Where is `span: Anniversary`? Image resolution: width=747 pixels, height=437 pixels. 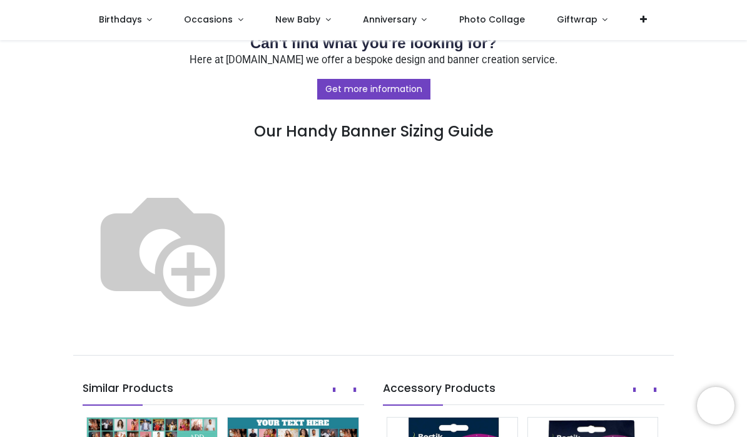
span: Anniversary is located at coordinates (390, 19).